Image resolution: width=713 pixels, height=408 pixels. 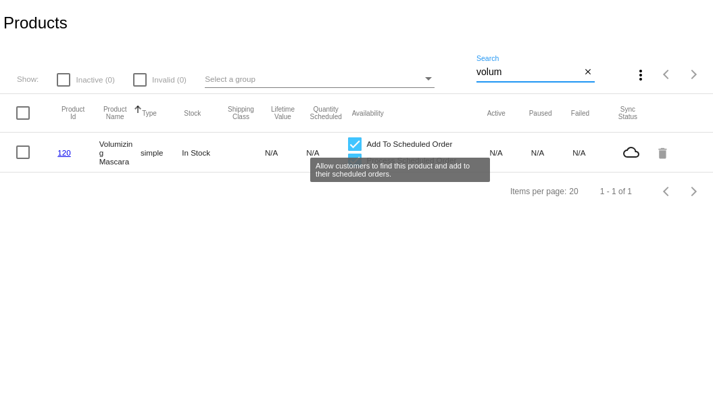 I want to click on mat-cell: simple, so click(x=161, y=152).